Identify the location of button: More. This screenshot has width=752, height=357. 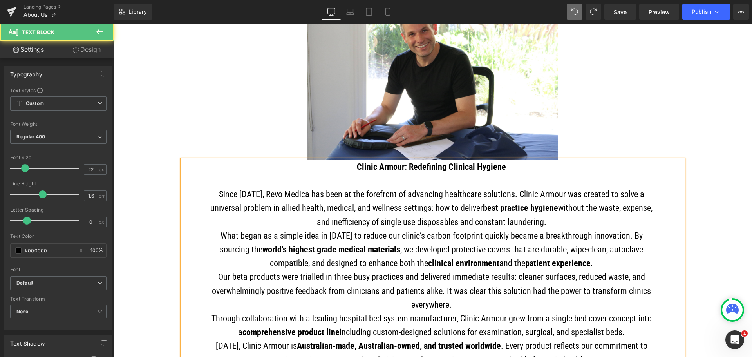
(741, 12).